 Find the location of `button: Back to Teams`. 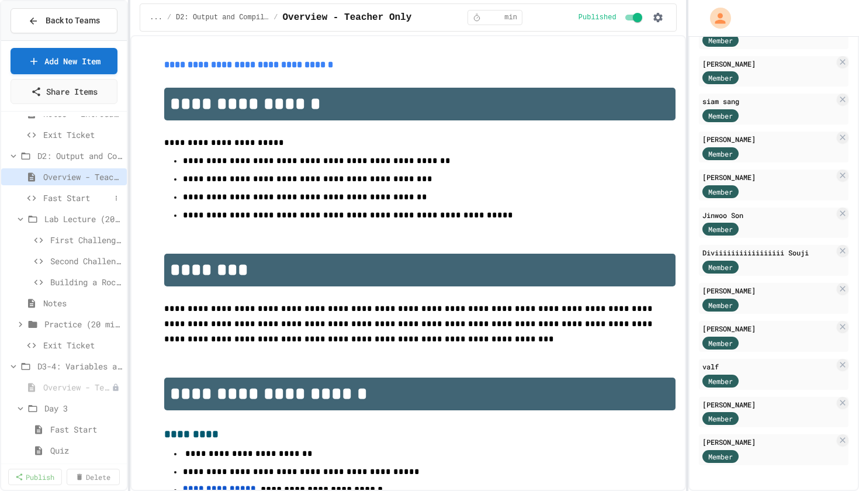

button: Back to Teams is located at coordinates (64, 20).